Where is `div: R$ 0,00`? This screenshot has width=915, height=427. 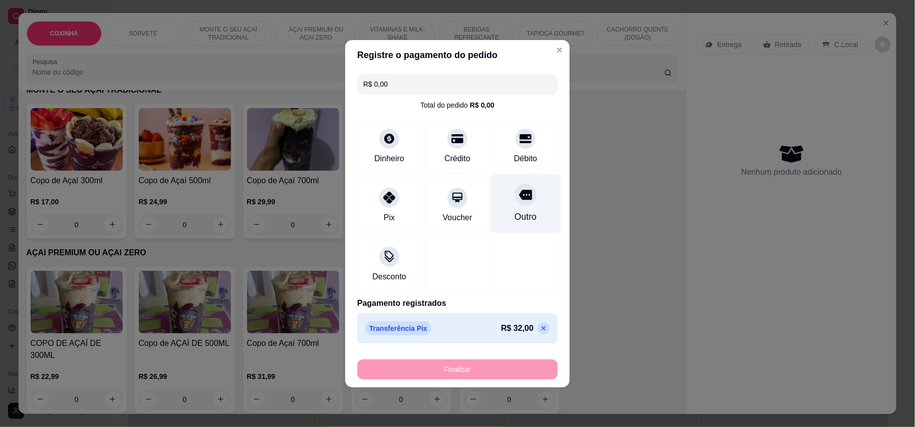 div: R$ 0,00 is located at coordinates (482, 105).